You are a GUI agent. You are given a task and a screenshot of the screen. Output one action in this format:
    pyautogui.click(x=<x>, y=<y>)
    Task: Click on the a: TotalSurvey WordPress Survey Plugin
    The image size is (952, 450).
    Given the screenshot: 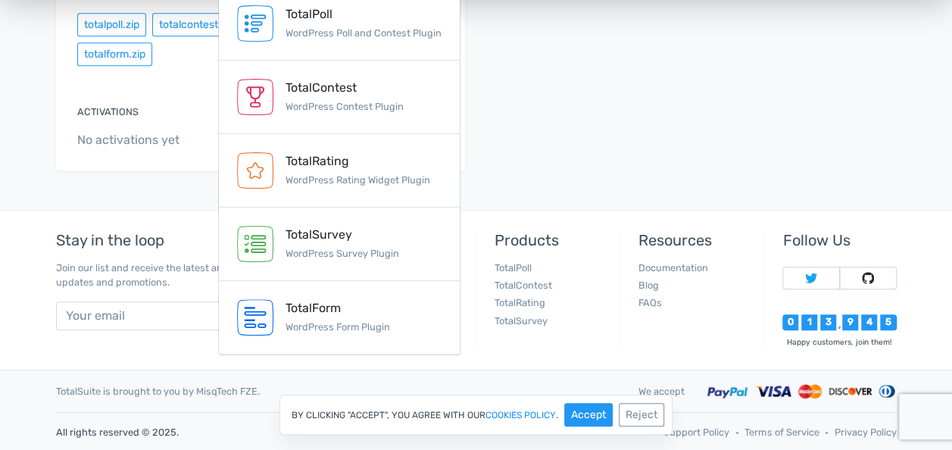 What is the action you would take?
    pyautogui.click(x=339, y=244)
    